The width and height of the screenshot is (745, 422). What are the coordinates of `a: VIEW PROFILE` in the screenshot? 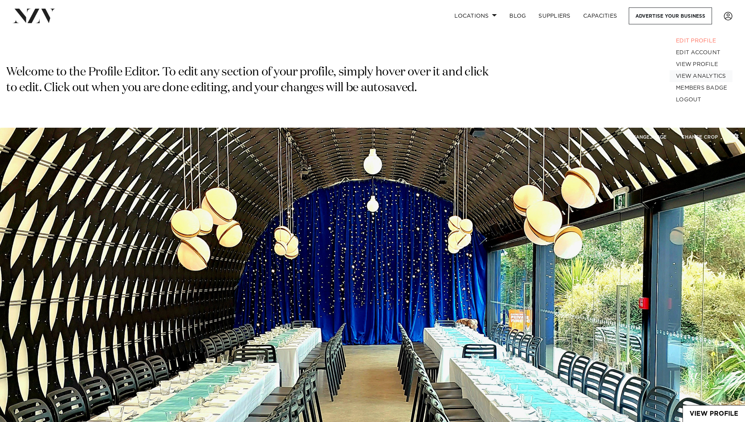 It's located at (701, 64).